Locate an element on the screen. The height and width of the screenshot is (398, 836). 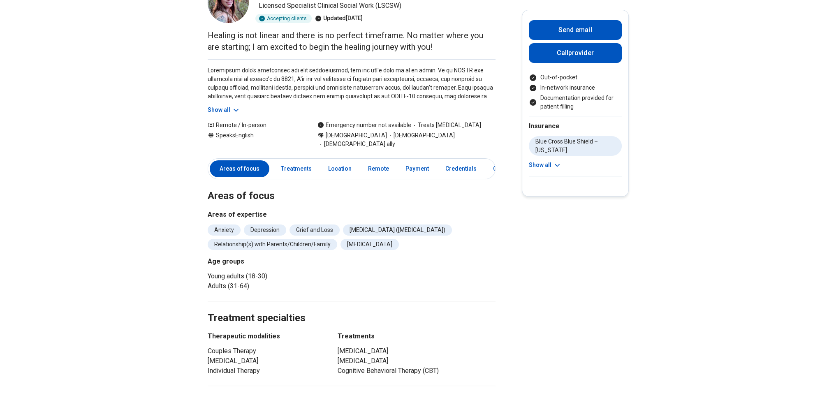
li: Grief and Loss is located at coordinates (315, 230).